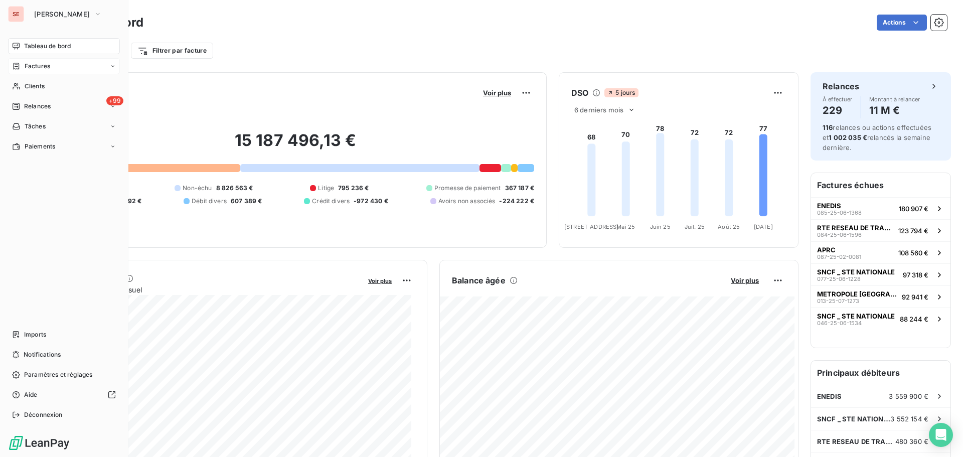  Describe the element at coordinates (625, 227) in the screenshot. I see `tspan: Mai 25` at that location.